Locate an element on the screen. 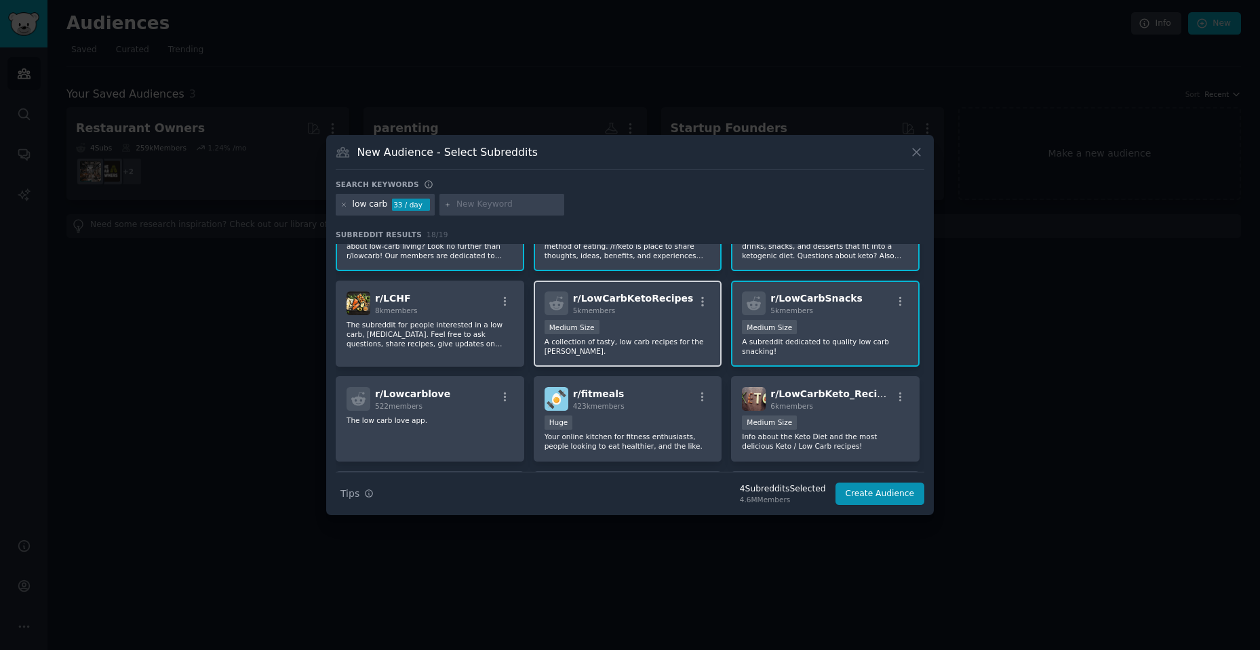  p: The Ketogenic Diet is a low carbohydrate method of eating. /r/keto is place to share thoughts, id... is located at coordinates (628, 246).